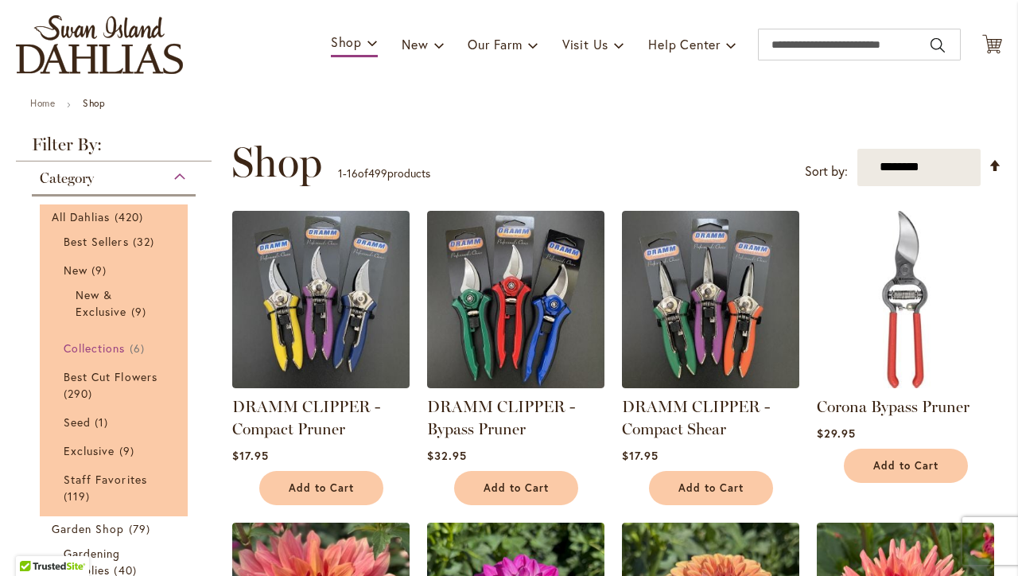 This screenshot has width=1018, height=576. Describe the element at coordinates (836, 433) in the screenshot. I see `span: $29.95` at that location.